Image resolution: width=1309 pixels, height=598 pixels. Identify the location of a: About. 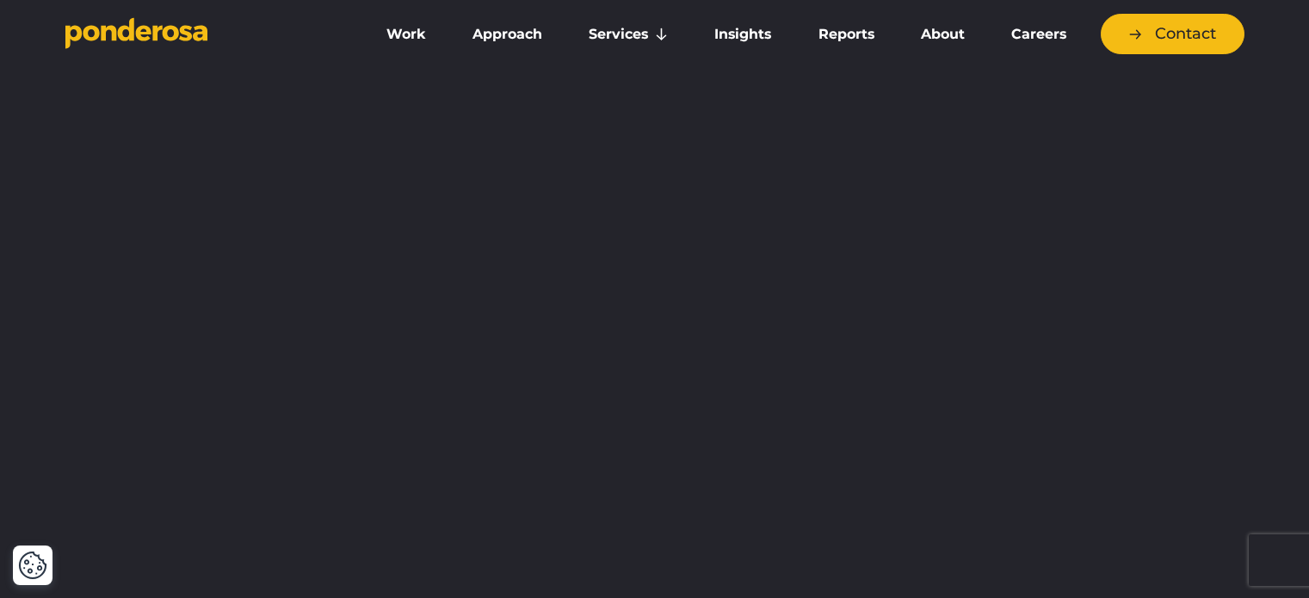
(942, 34).